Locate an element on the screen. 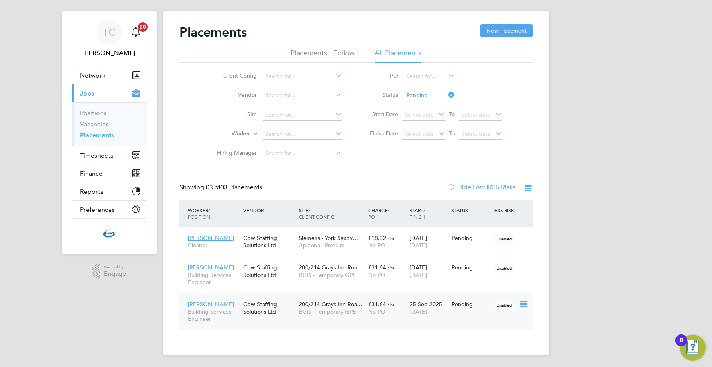 This screenshot has width=712, height=367. a: Placements is located at coordinates (97, 135).